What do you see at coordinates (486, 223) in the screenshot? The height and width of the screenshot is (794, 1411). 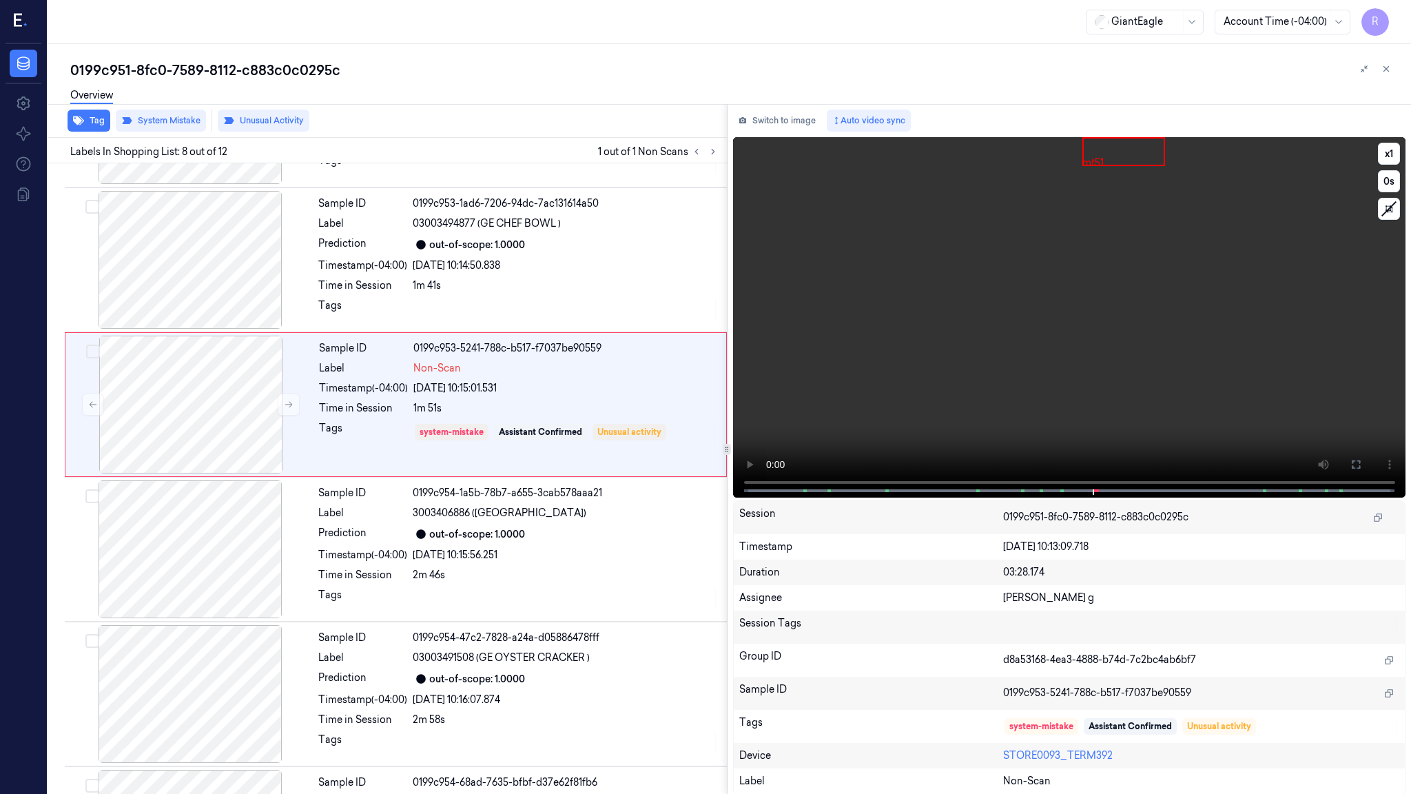 I see `span: 03003494877 (GE CHEF BOWL )` at bounding box center [486, 223].